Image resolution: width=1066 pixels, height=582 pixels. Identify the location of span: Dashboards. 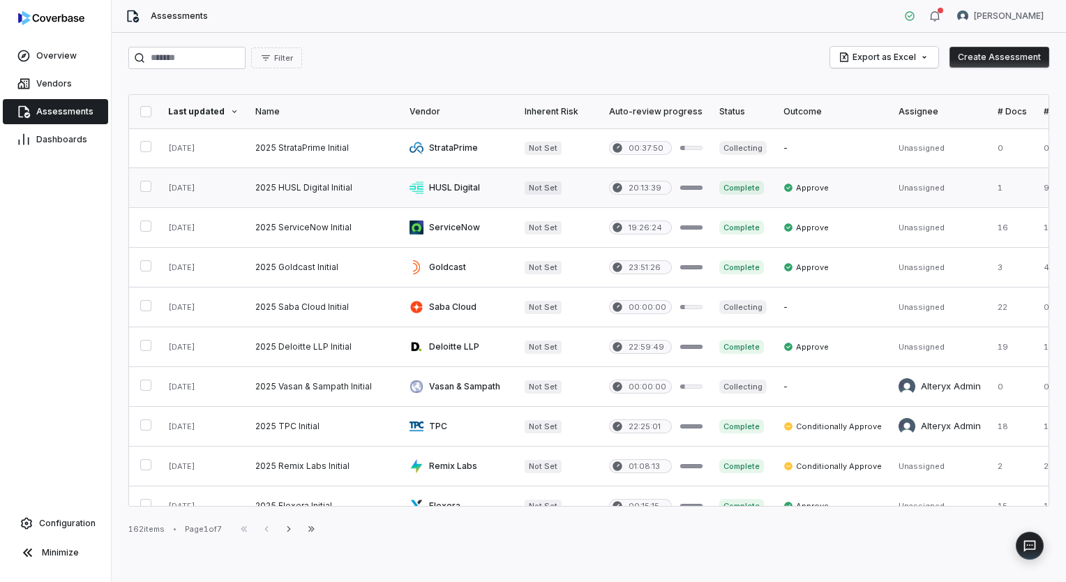
(61, 139).